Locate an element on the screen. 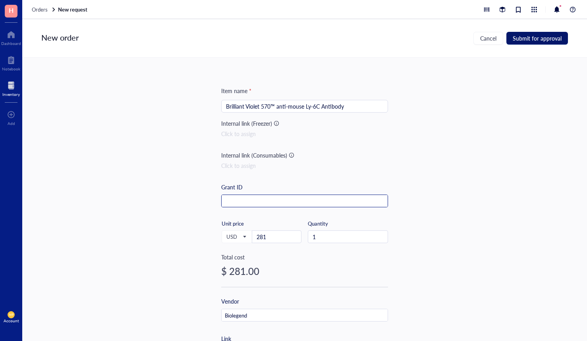  button: Submit for approval is located at coordinates (537, 38).